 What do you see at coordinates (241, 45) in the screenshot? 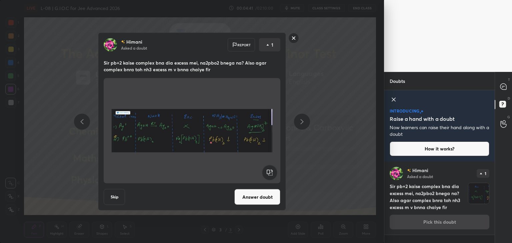
I see `div: Report` at bounding box center [241, 45].